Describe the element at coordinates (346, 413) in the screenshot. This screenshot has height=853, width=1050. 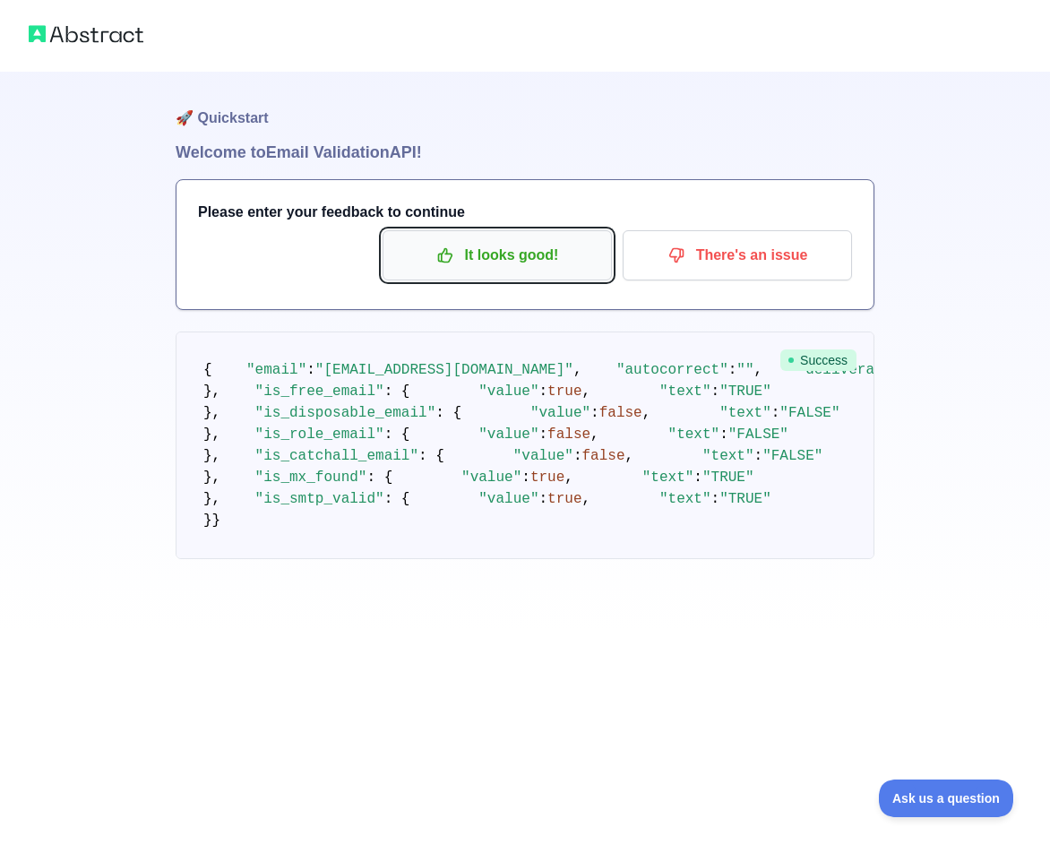
I see `span: "is_disposable_email"` at that location.